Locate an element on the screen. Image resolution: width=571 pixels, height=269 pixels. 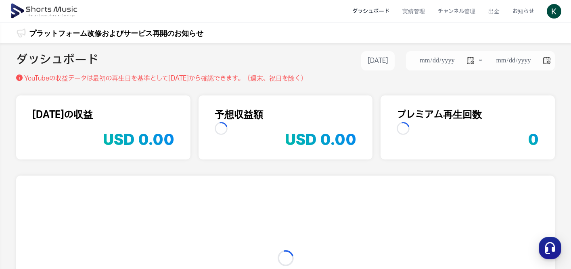
img: 사용자 이미지 is located at coordinates (554, 11).